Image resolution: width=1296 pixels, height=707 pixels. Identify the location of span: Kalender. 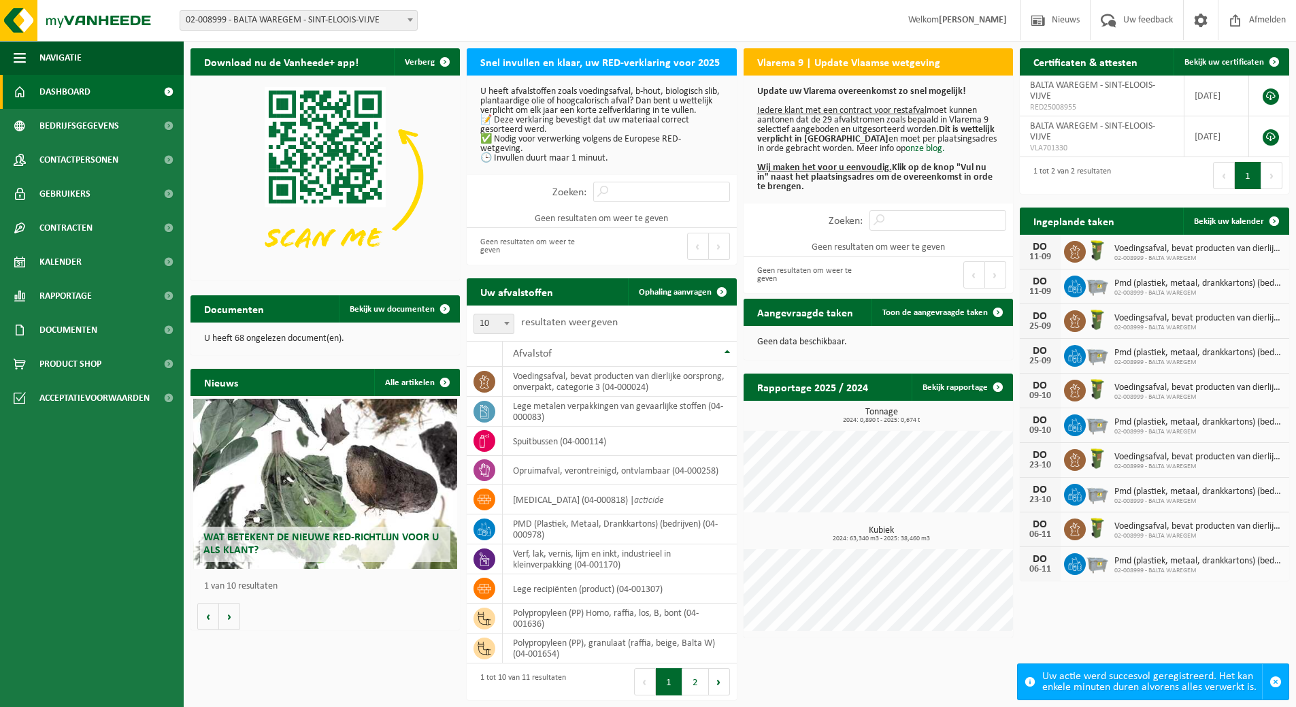
(61, 262).